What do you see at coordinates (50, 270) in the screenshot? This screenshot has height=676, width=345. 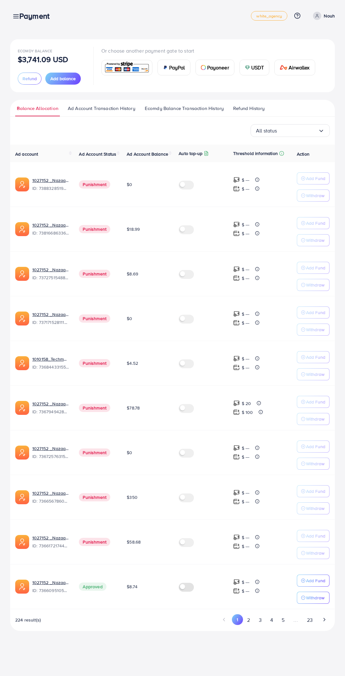 I see `a: 1027152 _Nazaagency_007` at bounding box center [50, 270].